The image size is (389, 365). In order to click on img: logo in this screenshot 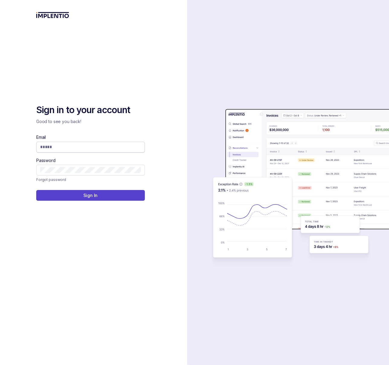, I will do `click(53, 15)`.